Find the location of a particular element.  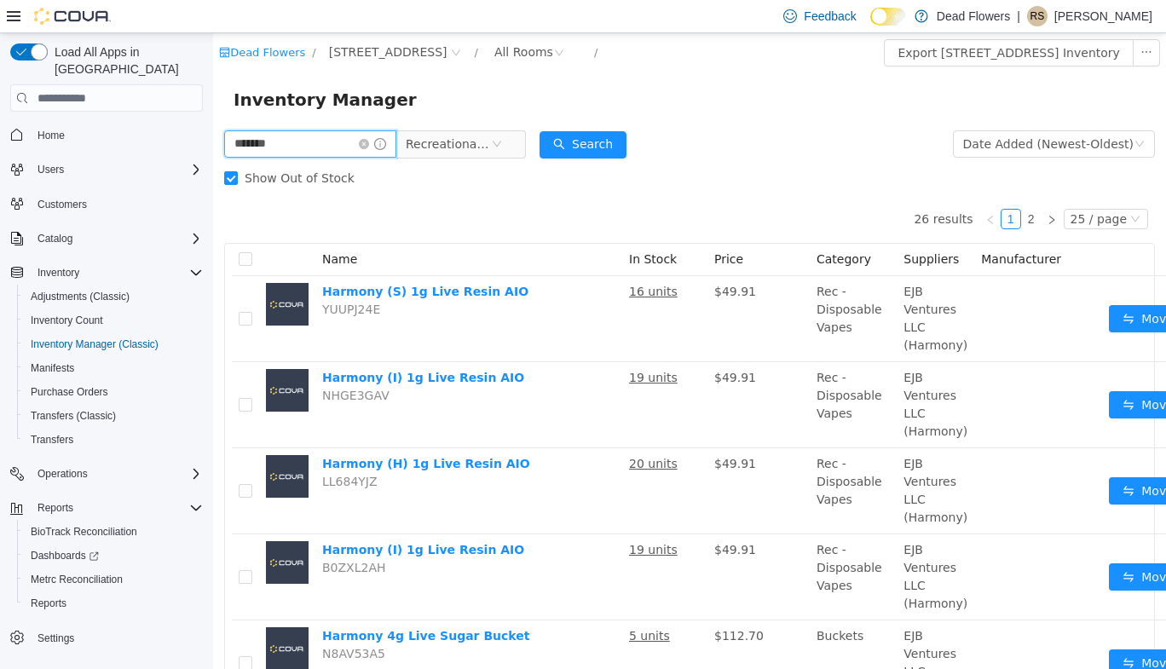

span: Suppliers is located at coordinates (717, 226).